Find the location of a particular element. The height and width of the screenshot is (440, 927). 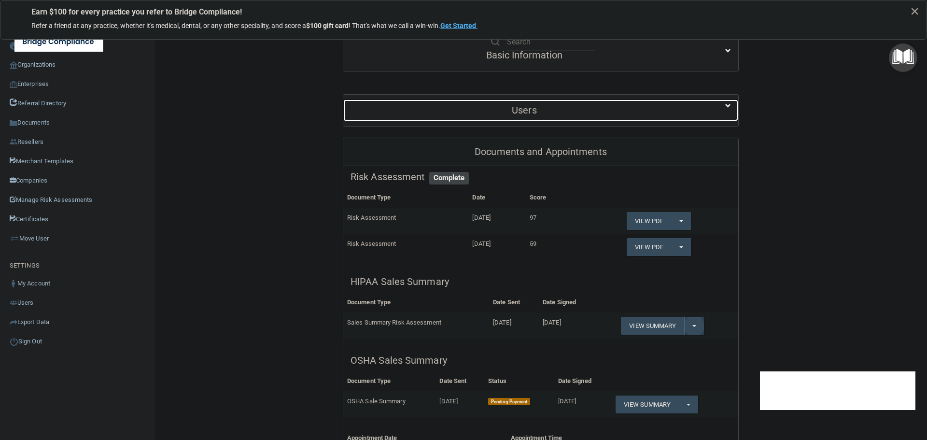

p: Earn $100 for every practice you refer to Bridge Compliance! is located at coordinates (464, 12).